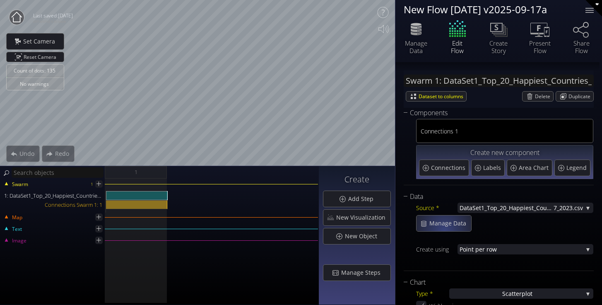 This screenshot has width=602, height=305. I want to click on span: Manage Data, so click(450, 223).